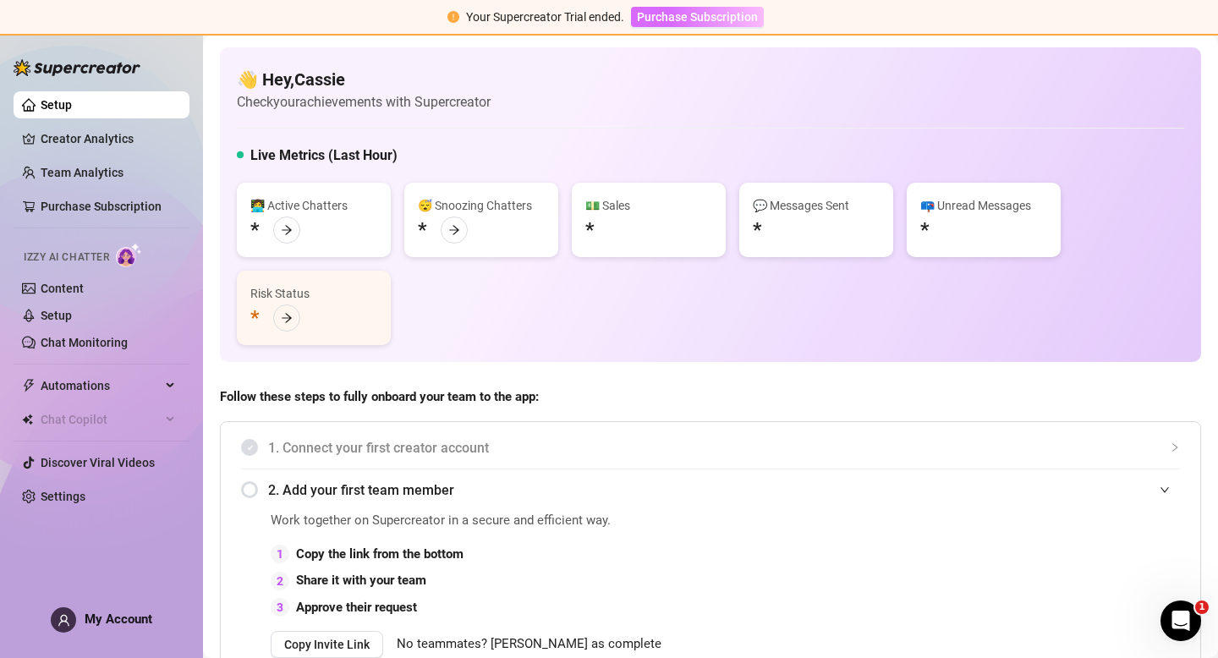 The width and height of the screenshot is (1218, 658). I want to click on div: 1, so click(280, 554).